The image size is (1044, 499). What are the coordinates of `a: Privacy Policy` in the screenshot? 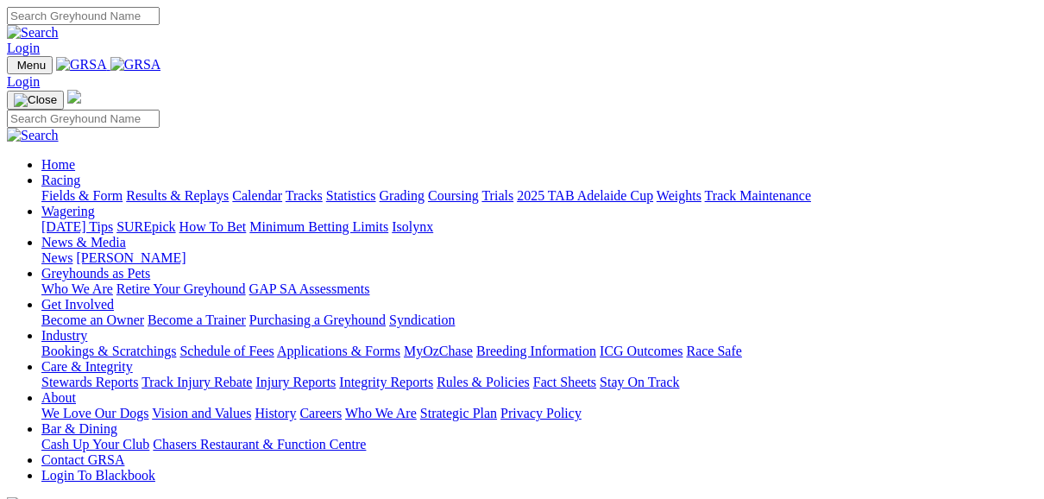 It's located at (541, 412).